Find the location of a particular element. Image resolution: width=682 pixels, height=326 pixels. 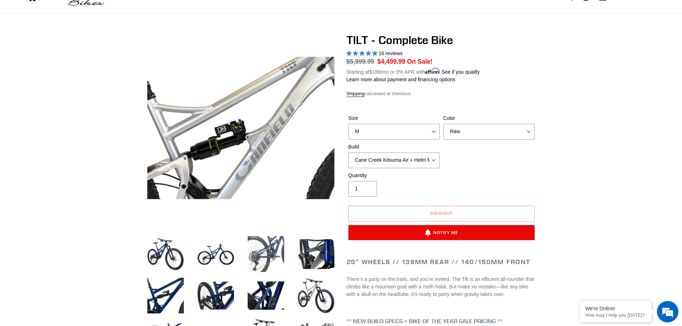

span: We're online! is located at coordinates (70, 126).